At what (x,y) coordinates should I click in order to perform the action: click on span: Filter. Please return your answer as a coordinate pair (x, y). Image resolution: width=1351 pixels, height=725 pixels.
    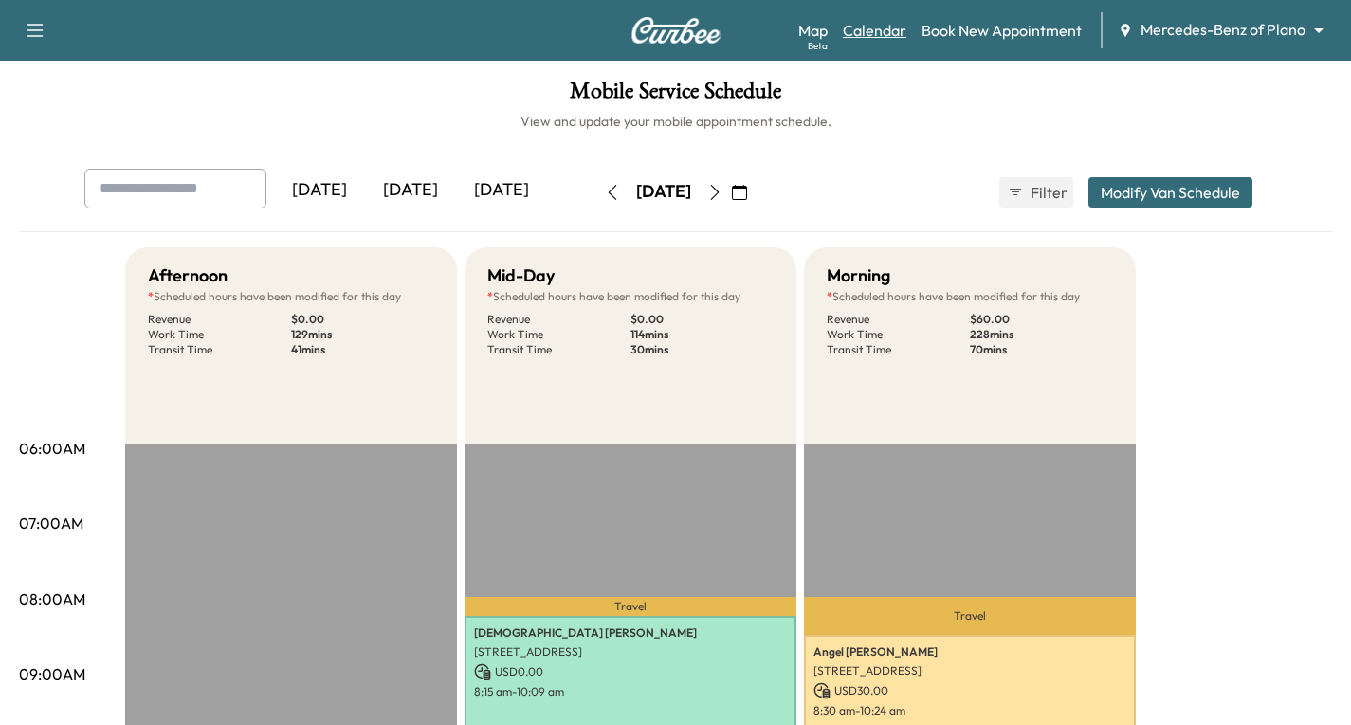
    Looking at the image, I should click on (1047, 192).